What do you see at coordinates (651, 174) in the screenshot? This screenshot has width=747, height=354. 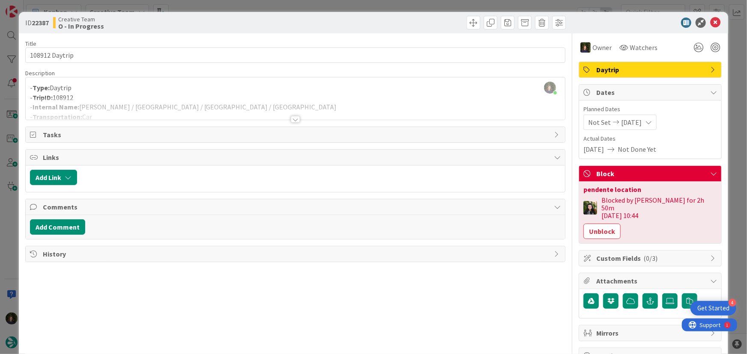 I see `span: Block` at bounding box center [651, 174].